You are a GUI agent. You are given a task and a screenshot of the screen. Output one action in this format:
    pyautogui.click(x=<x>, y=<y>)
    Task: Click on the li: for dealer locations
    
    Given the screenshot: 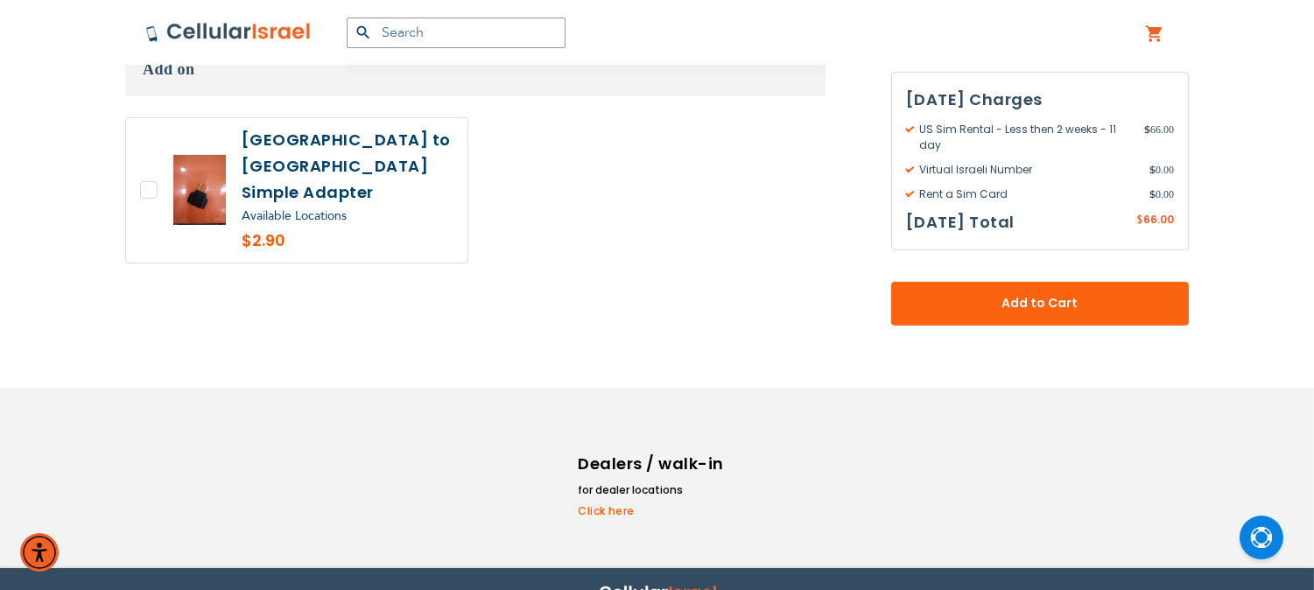 What is the action you would take?
    pyautogui.click(x=653, y=490)
    